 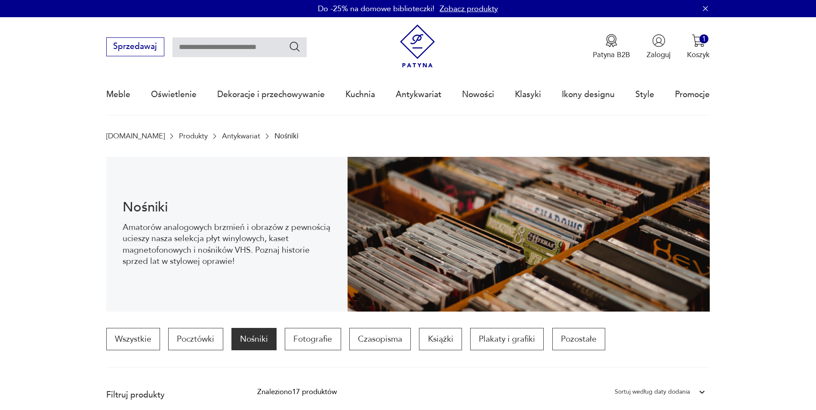 I want to click on a: Pocztówki, so click(x=195, y=339).